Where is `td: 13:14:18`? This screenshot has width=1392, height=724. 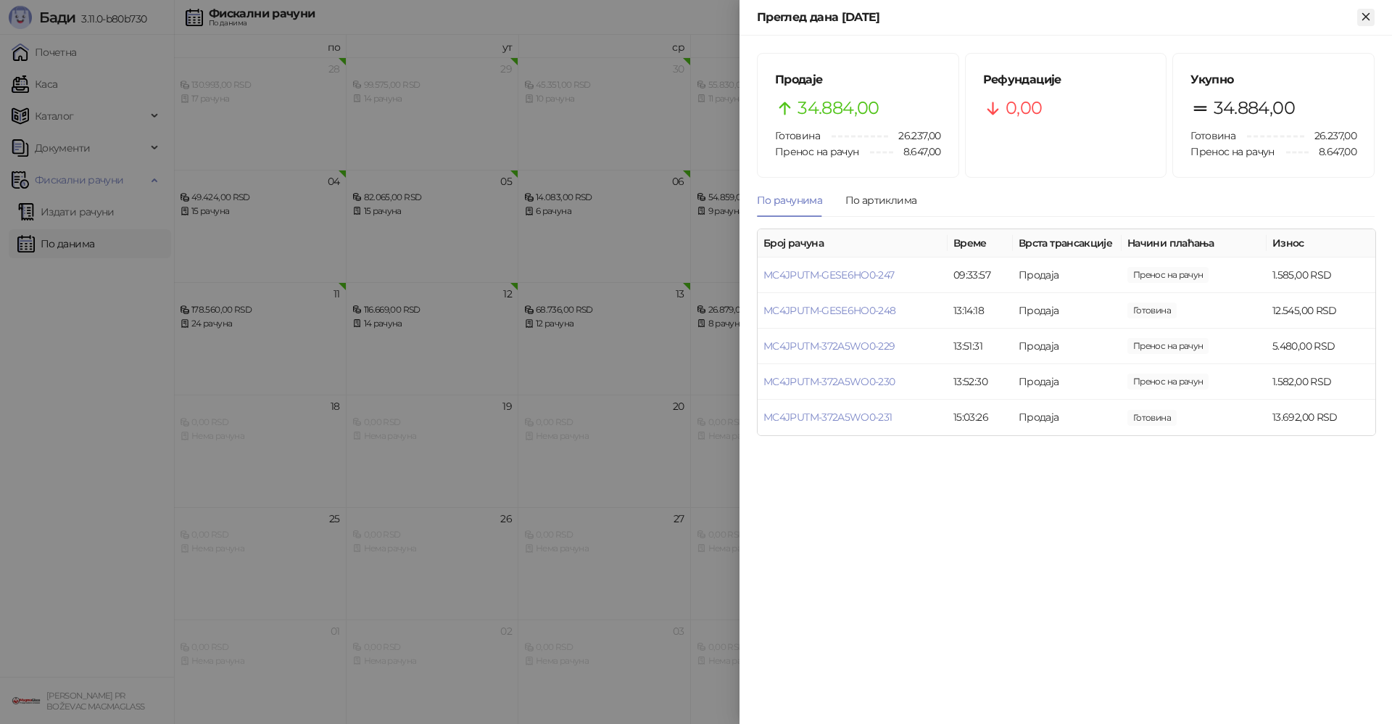
td: 13:14:18 is located at coordinates (980, 310).